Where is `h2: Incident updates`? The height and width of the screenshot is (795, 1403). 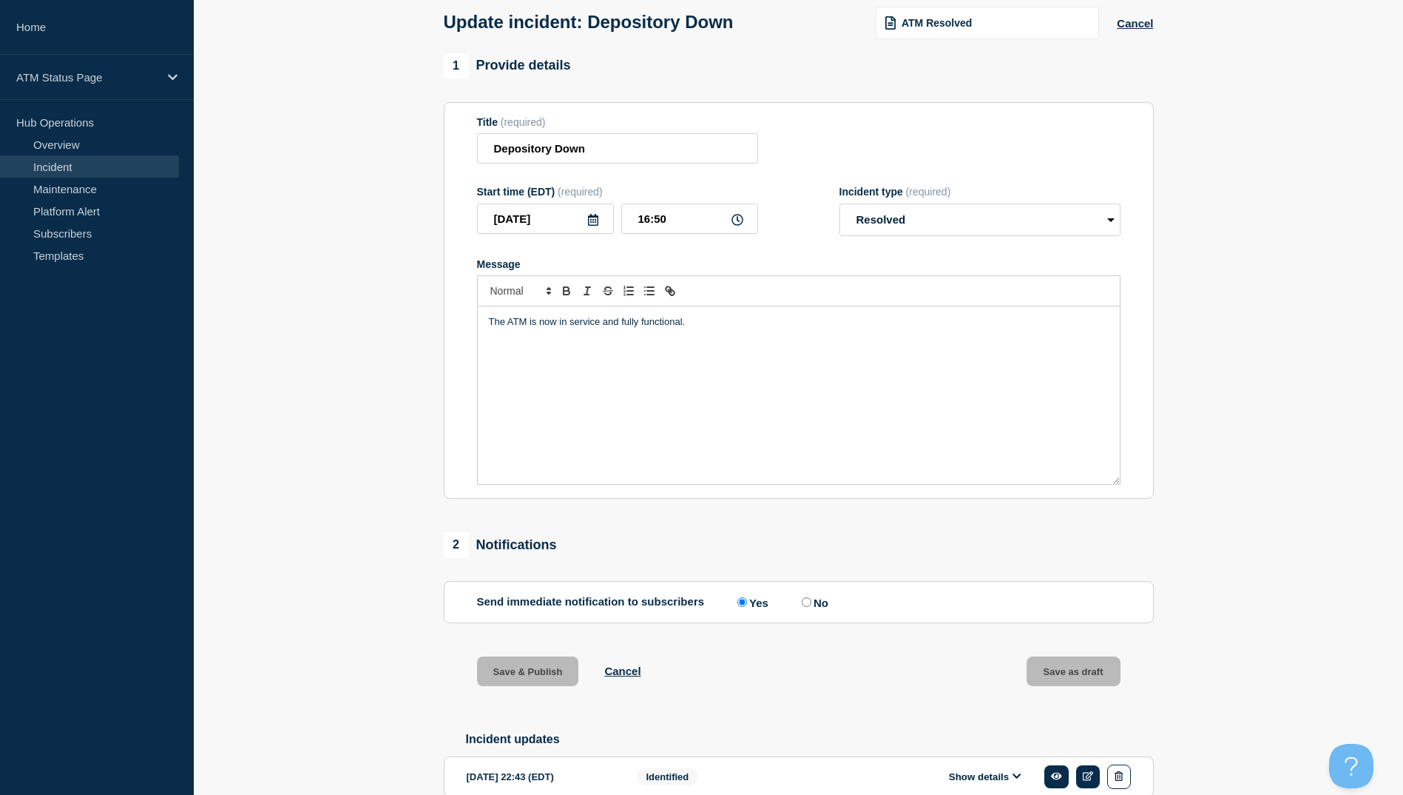
h2: Incident updates is located at coordinates (810, 739).